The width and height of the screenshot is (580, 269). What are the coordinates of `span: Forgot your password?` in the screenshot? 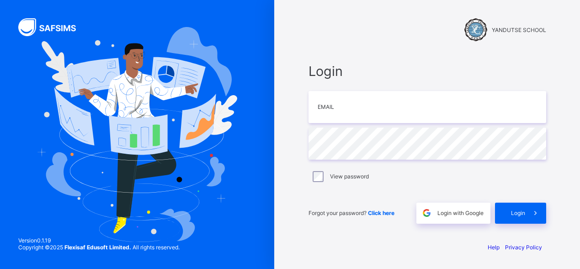 It's located at (351, 212).